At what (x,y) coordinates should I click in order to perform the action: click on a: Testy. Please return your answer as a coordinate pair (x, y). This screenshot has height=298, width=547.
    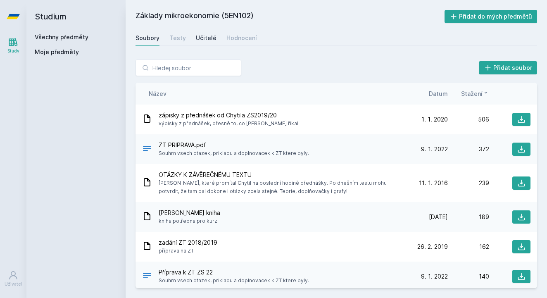
    Looking at the image, I should click on (178, 38).